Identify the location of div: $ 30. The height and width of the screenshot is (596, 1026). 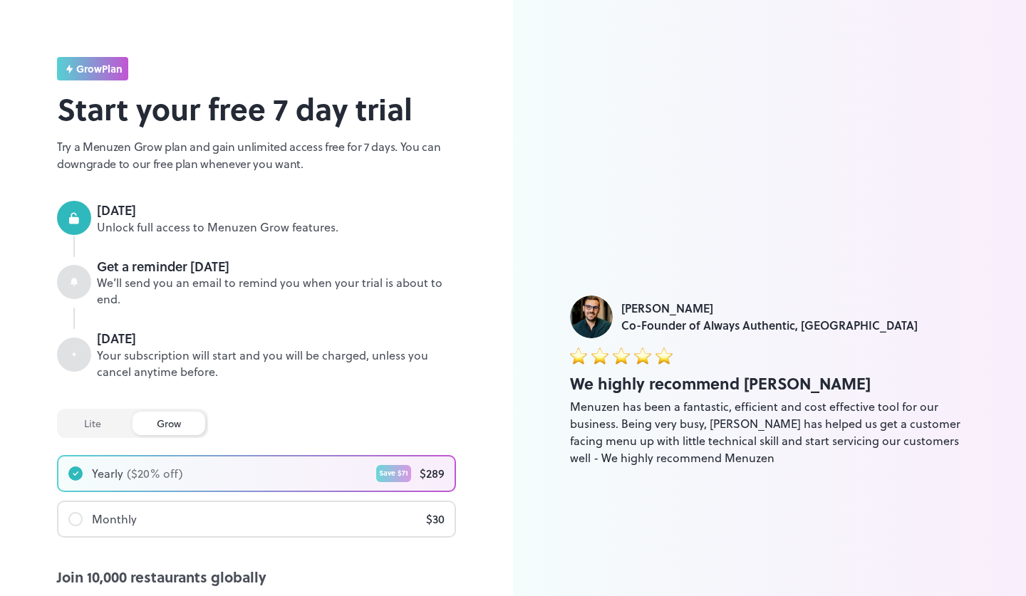
(435, 519).